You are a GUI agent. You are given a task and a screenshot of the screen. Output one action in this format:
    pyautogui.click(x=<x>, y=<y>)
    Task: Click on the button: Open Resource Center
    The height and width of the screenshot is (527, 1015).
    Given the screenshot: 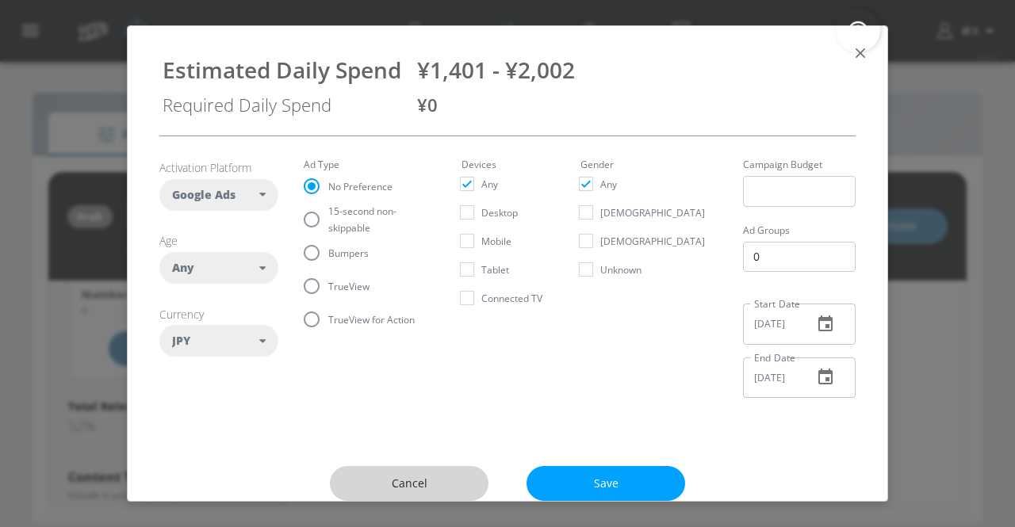 What is the action you would take?
    pyautogui.click(x=858, y=30)
    